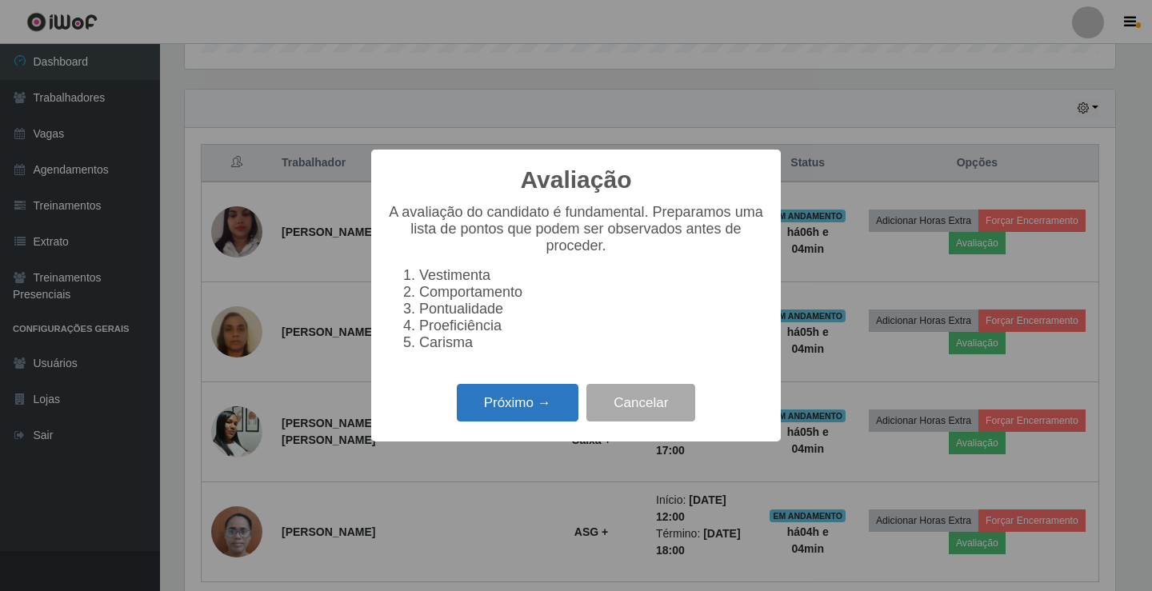 The image size is (1152, 591). Describe the element at coordinates (592, 309) in the screenshot. I see `li: Pontualidade` at that location.